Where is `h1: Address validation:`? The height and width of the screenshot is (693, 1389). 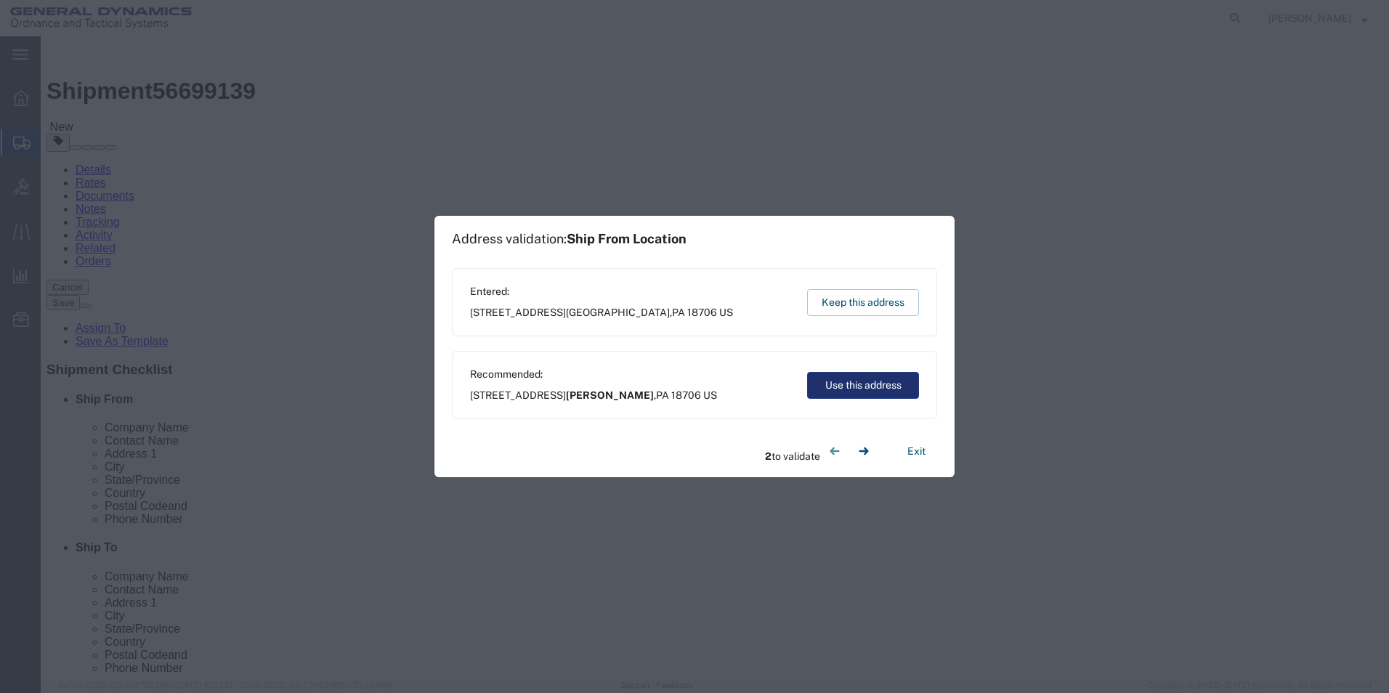 h1: Address validation: is located at coordinates (569, 239).